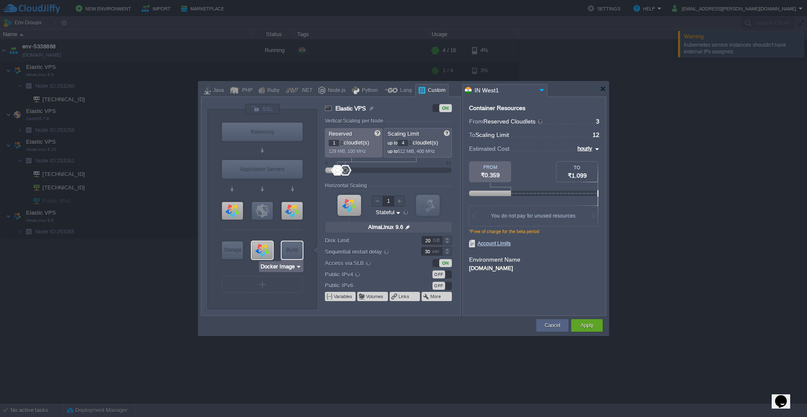 The width and height of the screenshot is (807, 417). Describe the element at coordinates (476, 121) in the screenshot. I see `span: From` at that location.